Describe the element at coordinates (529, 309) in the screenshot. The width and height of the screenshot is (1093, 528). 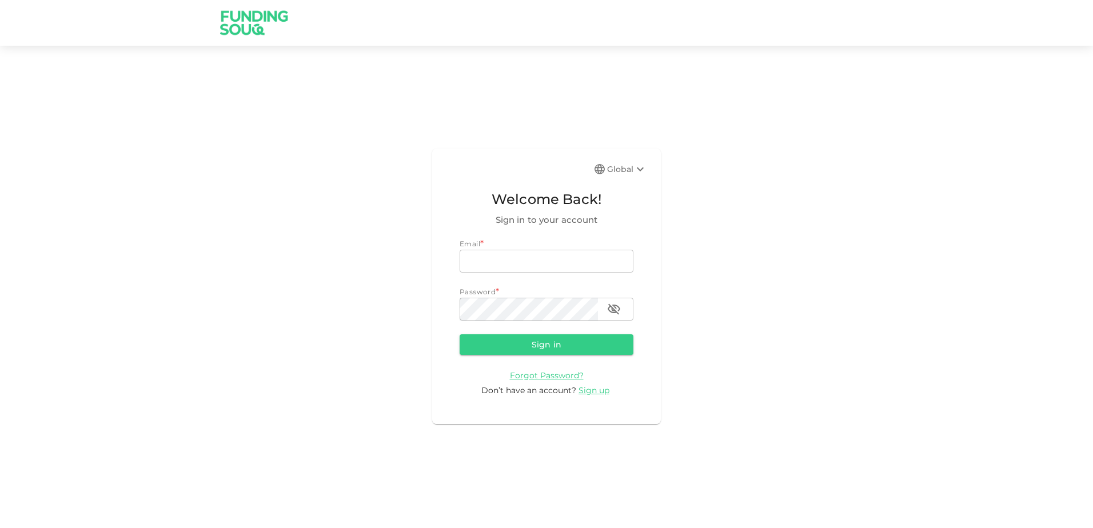
I see `input: password` at that location.